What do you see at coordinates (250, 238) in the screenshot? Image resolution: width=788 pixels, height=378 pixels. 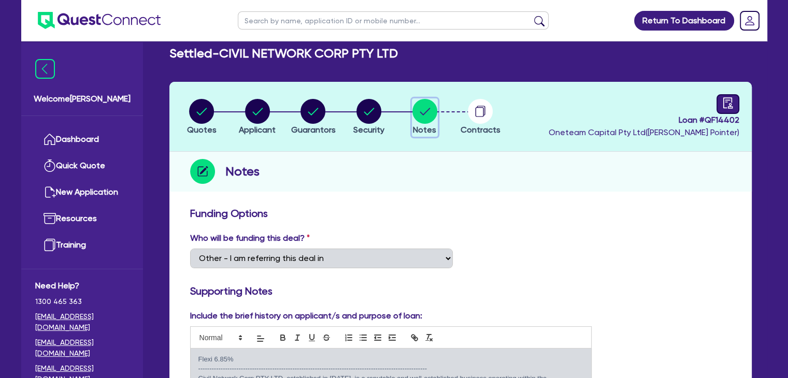 I see `label: Who will be funding this deal?` at bounding box center [250, 238].